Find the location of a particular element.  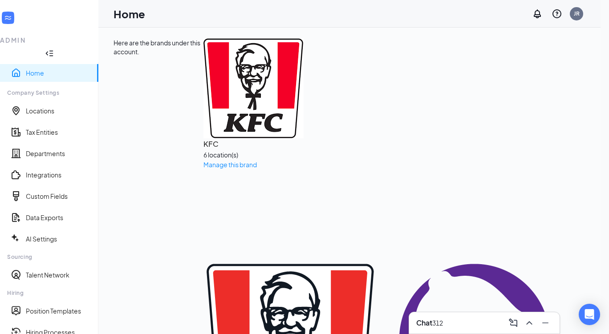

a: Locations is located at coordinates (58, 111).